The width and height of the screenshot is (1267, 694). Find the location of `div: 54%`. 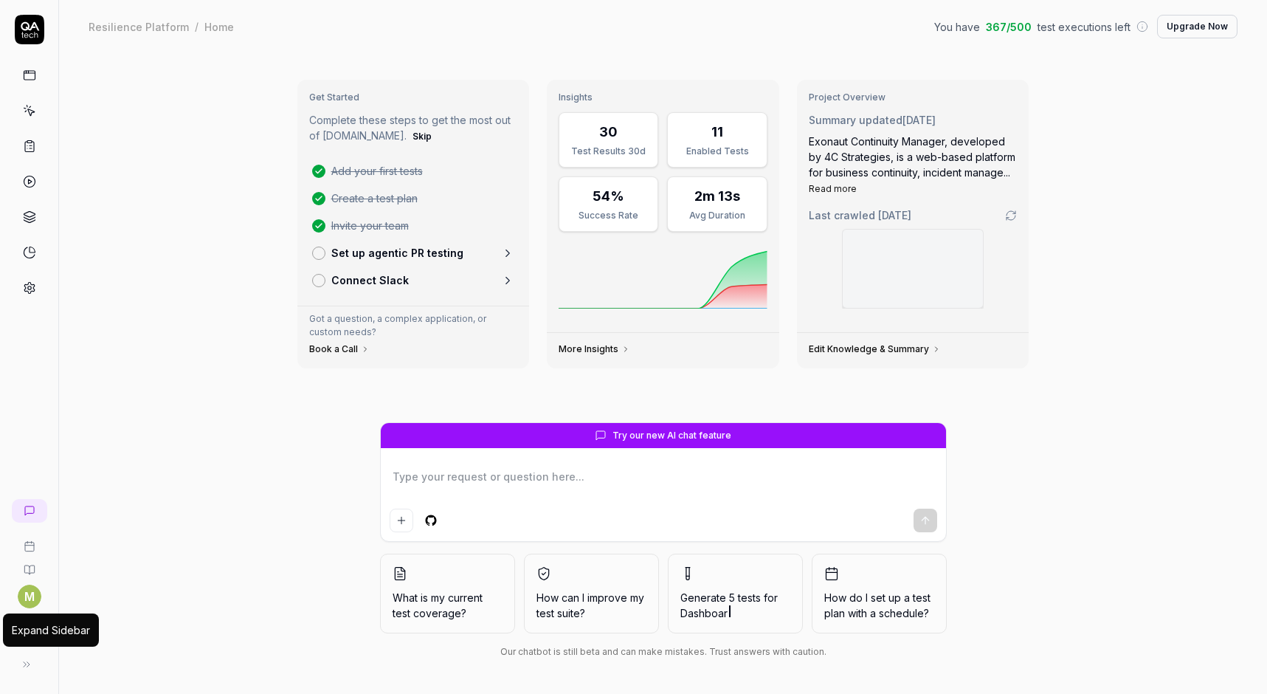

div: 54% is located at coordinates (608, 196).